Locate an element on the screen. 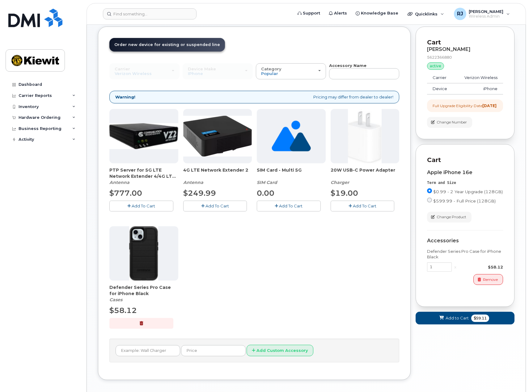 This screenshot has width=529, height=392. div: RussellB Jones is located at coordinates (481, 14).